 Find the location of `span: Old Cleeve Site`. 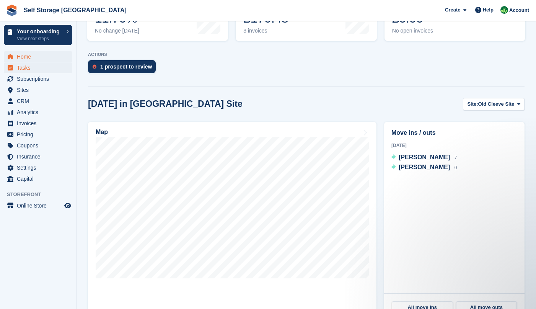

span: Old Cleeve Site is located at coordinates (496, 104).